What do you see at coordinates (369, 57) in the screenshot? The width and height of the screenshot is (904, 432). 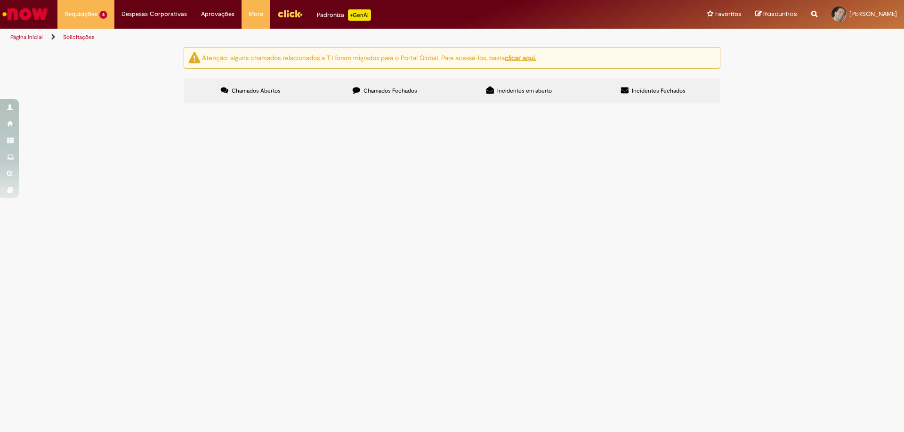 I see `ng-bind-html: Atenção: alguns chamados relacionados a T.I foram migrados para o Portal Global. Para acessá-los,...` at bounding box center [369, 57].